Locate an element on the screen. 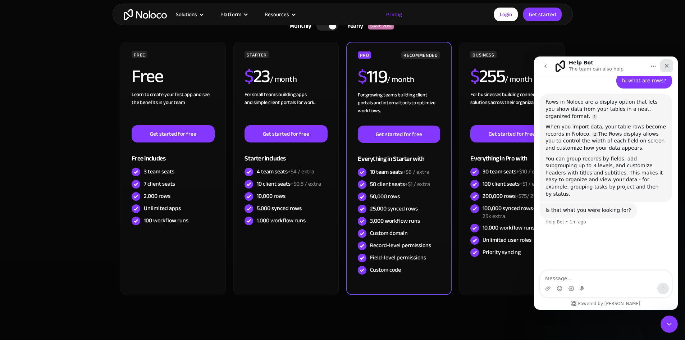 The height and width of the screenshot is (340, 685). div: Help Bot • 1m ago is located at coordinates (32, 165).